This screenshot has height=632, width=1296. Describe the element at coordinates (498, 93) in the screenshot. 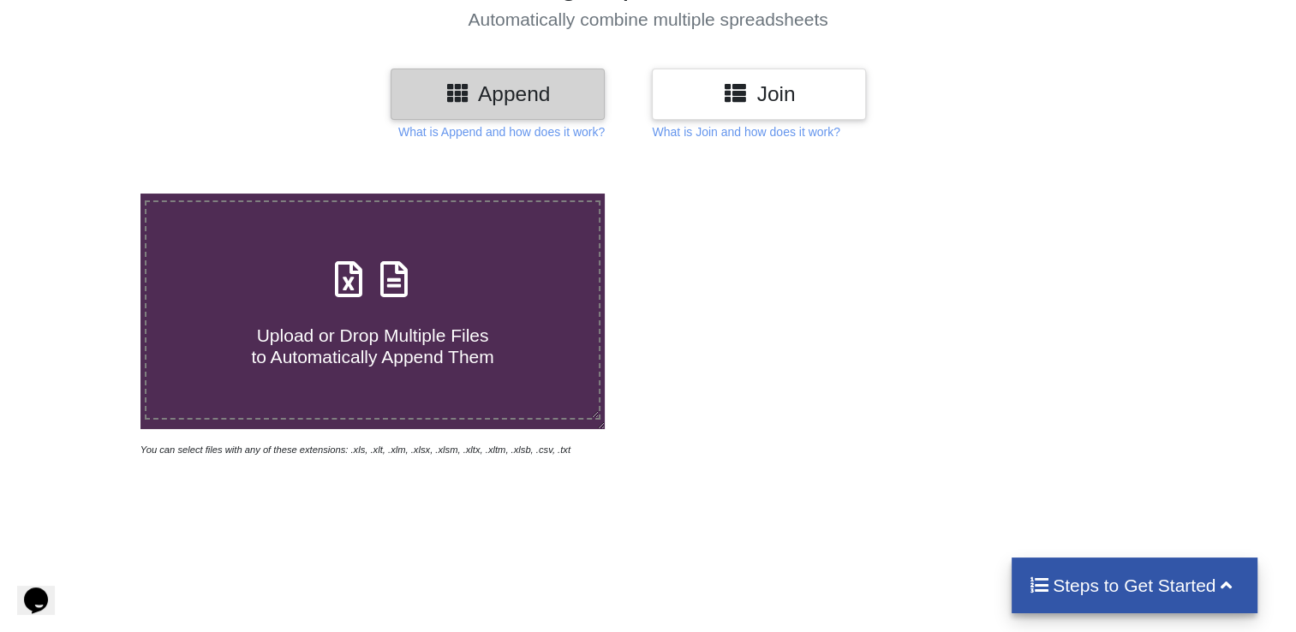

I see `h3: Append` at that location.